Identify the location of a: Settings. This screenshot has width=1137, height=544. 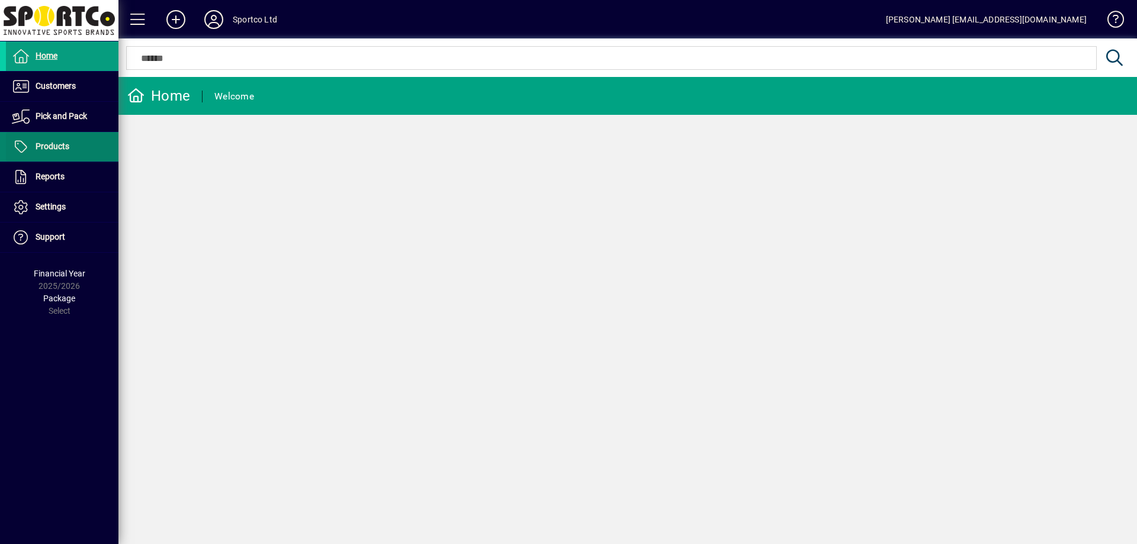
(62, 207).